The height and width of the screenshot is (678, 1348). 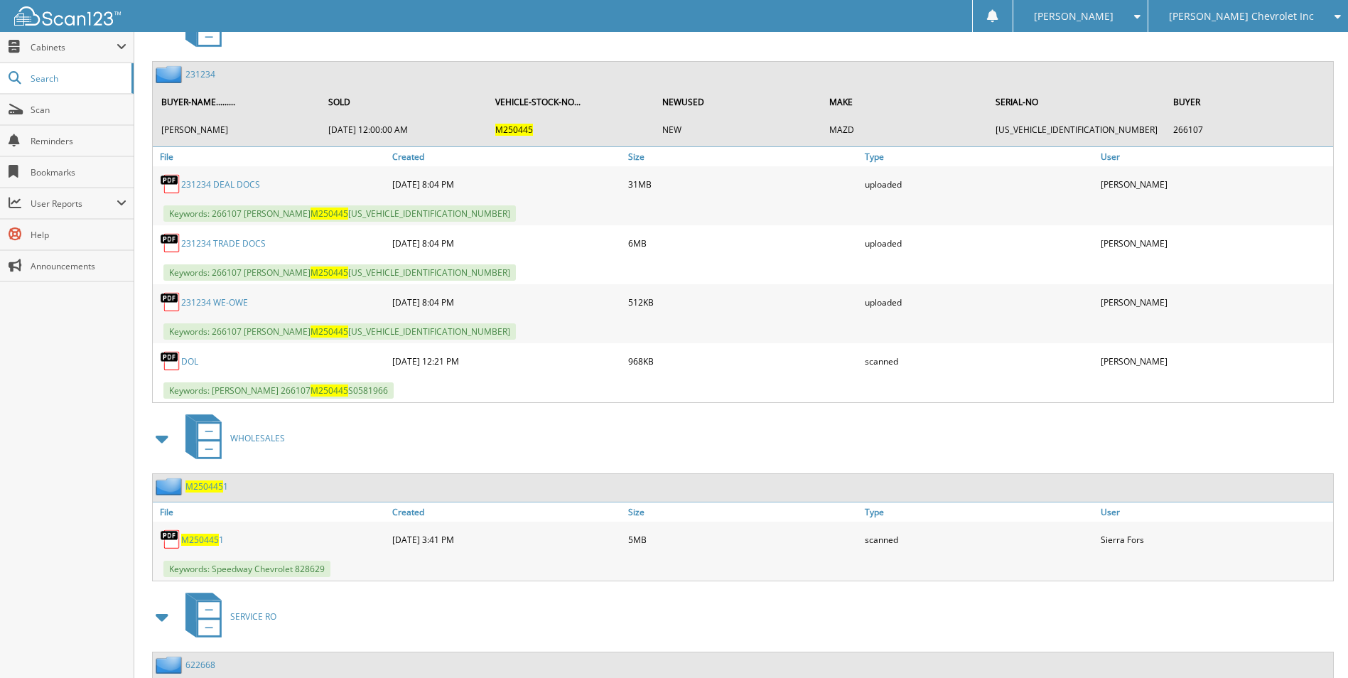 I want to click on span: SERVICE RO, so click(x=253, y=616).